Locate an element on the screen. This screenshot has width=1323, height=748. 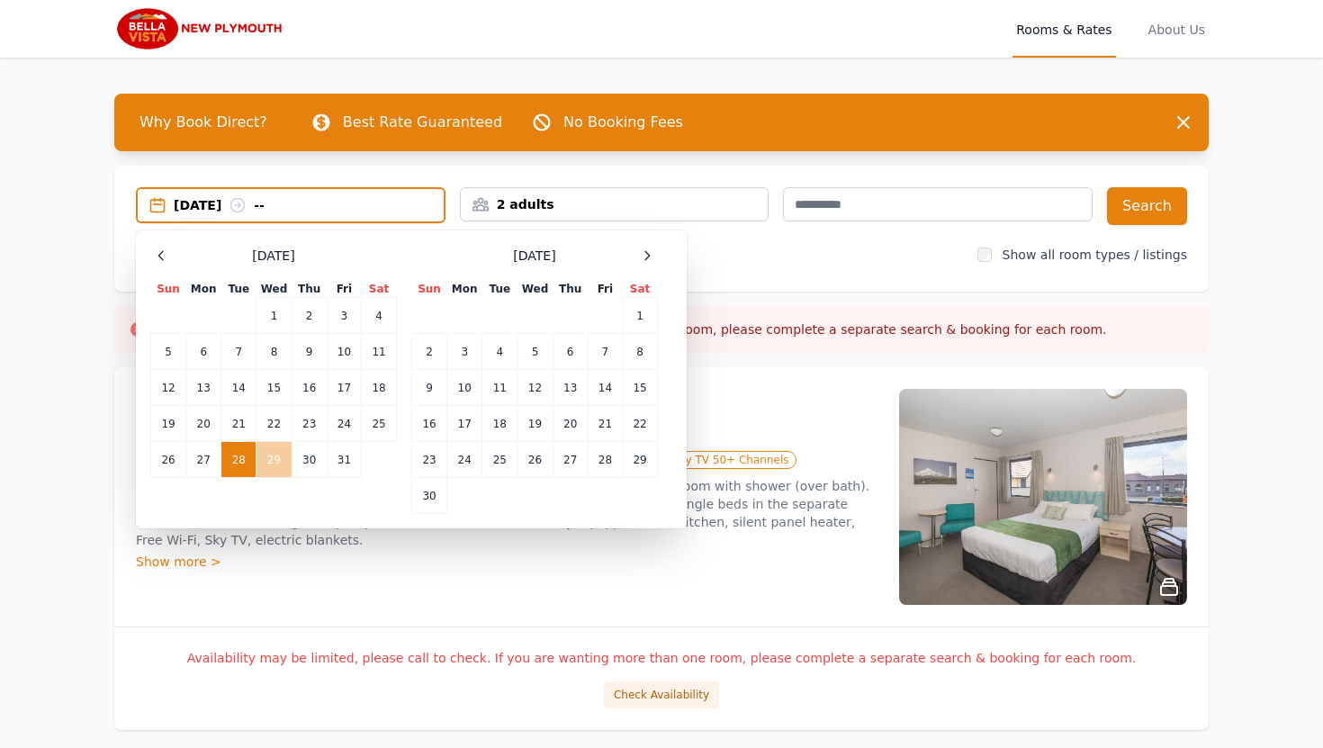
div: 2 adults is located at coordinates (614, 204).